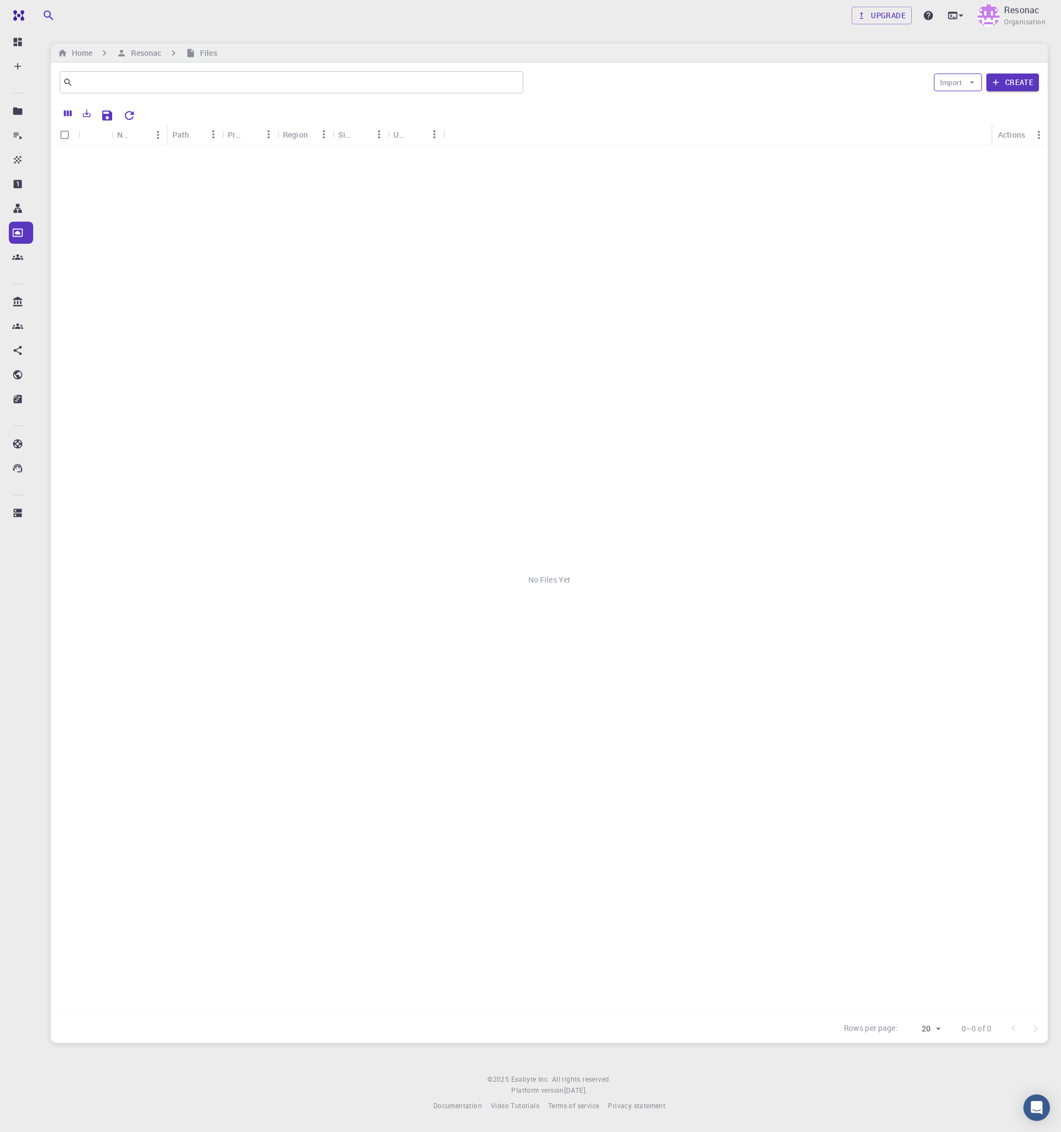 The image size is (1061, 1132). What do you see at coordinates (43, 13) in the screenshot?
I see `span: Support` at bounding box center [43, 13].